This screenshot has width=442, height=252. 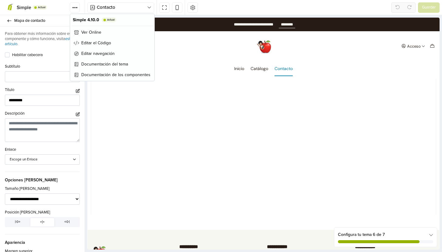 I want to click on a: Editar el Código, so click(x=112, y=43).